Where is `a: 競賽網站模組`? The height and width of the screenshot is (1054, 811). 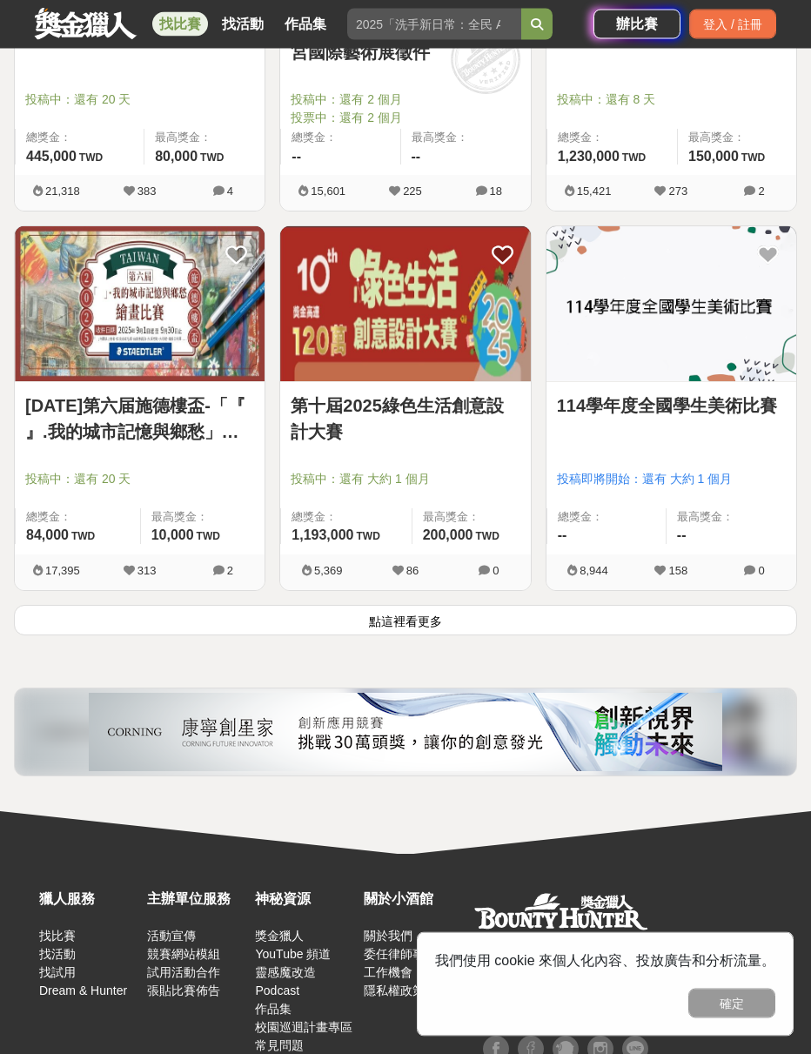
a: 競賽網站模組 is located at coordinates (184, 955).